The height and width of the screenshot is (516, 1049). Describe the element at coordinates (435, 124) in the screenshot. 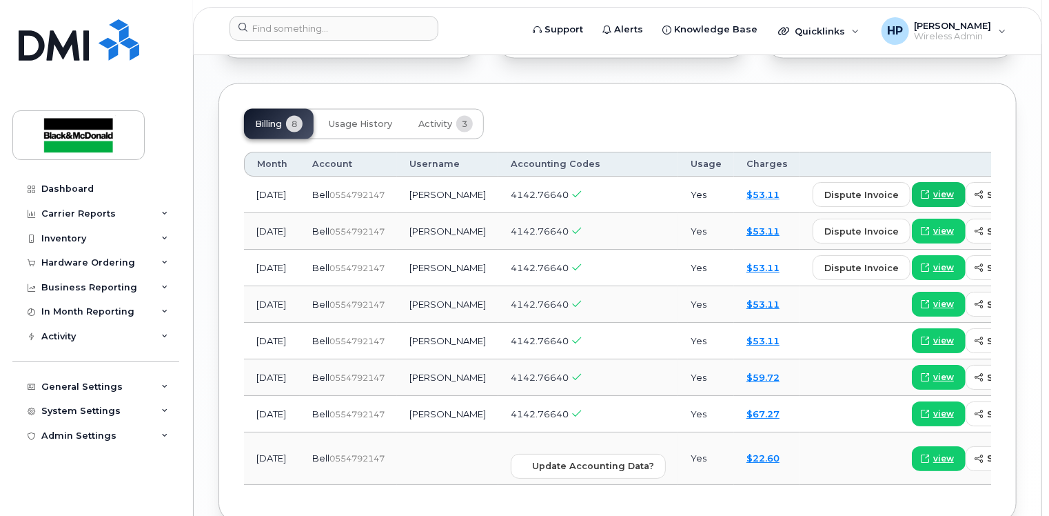

I see `span: Activity` at that location.